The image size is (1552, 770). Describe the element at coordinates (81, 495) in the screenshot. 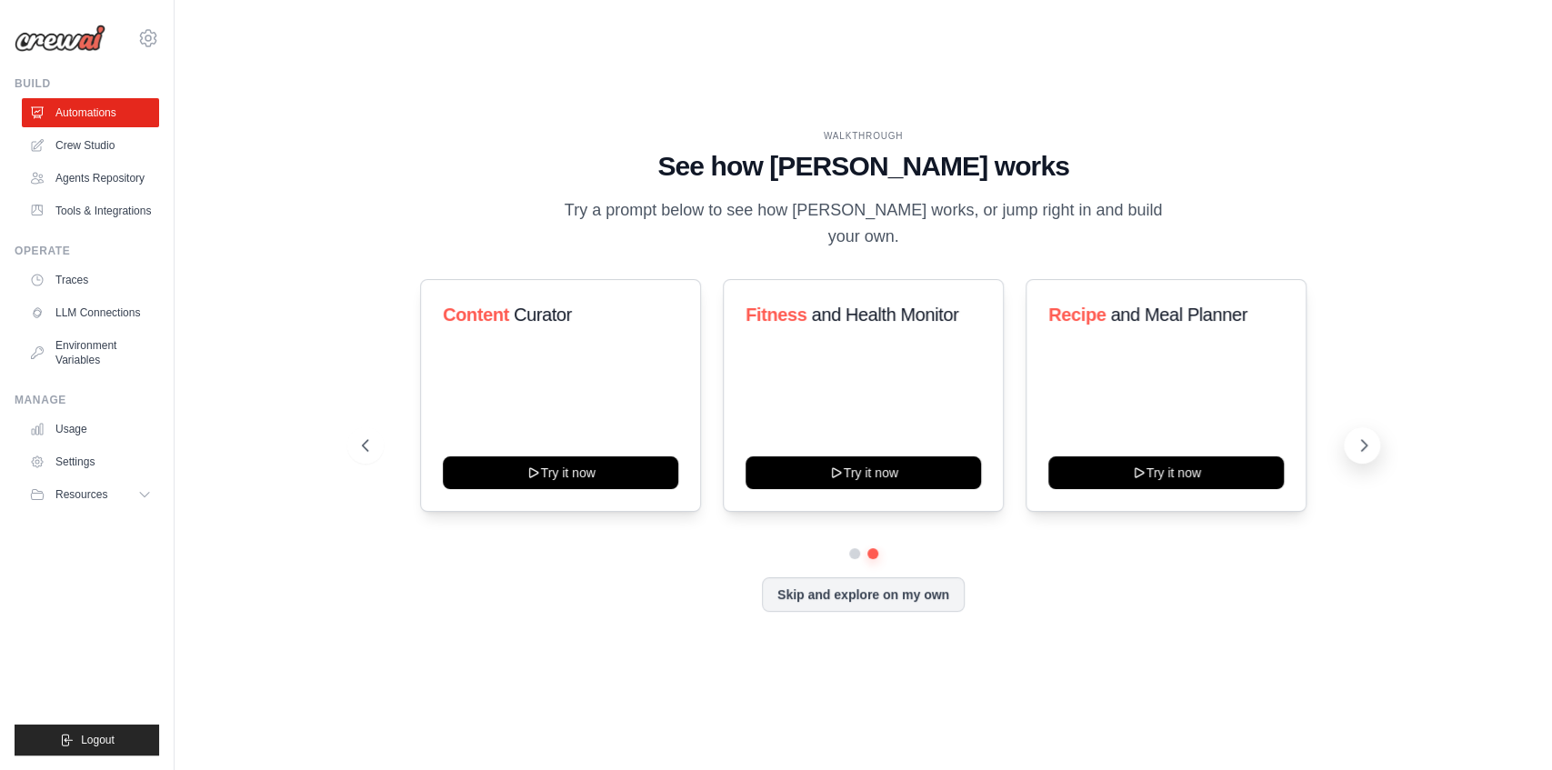

I see `span: Resources` at that location.